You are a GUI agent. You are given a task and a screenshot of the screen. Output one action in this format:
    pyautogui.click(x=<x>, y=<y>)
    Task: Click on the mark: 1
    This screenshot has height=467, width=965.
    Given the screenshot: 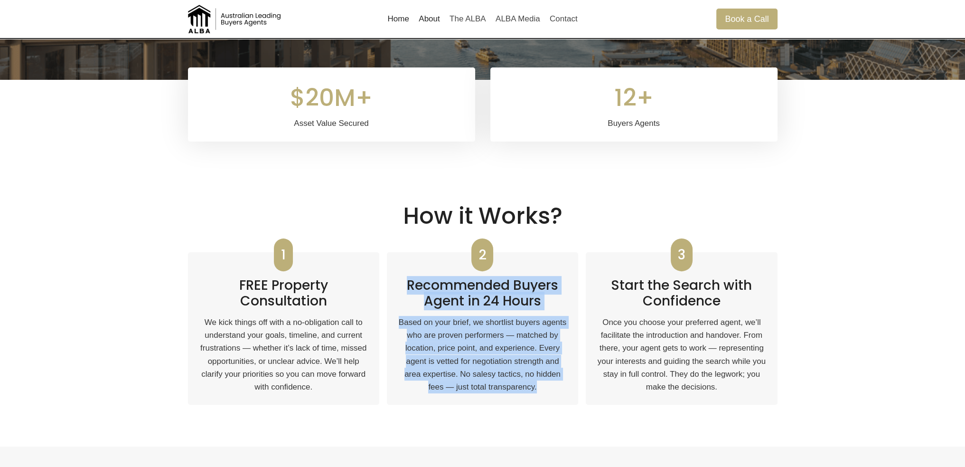 What is the action you would take?
    pyautogui.click(x=283, y=254)
    